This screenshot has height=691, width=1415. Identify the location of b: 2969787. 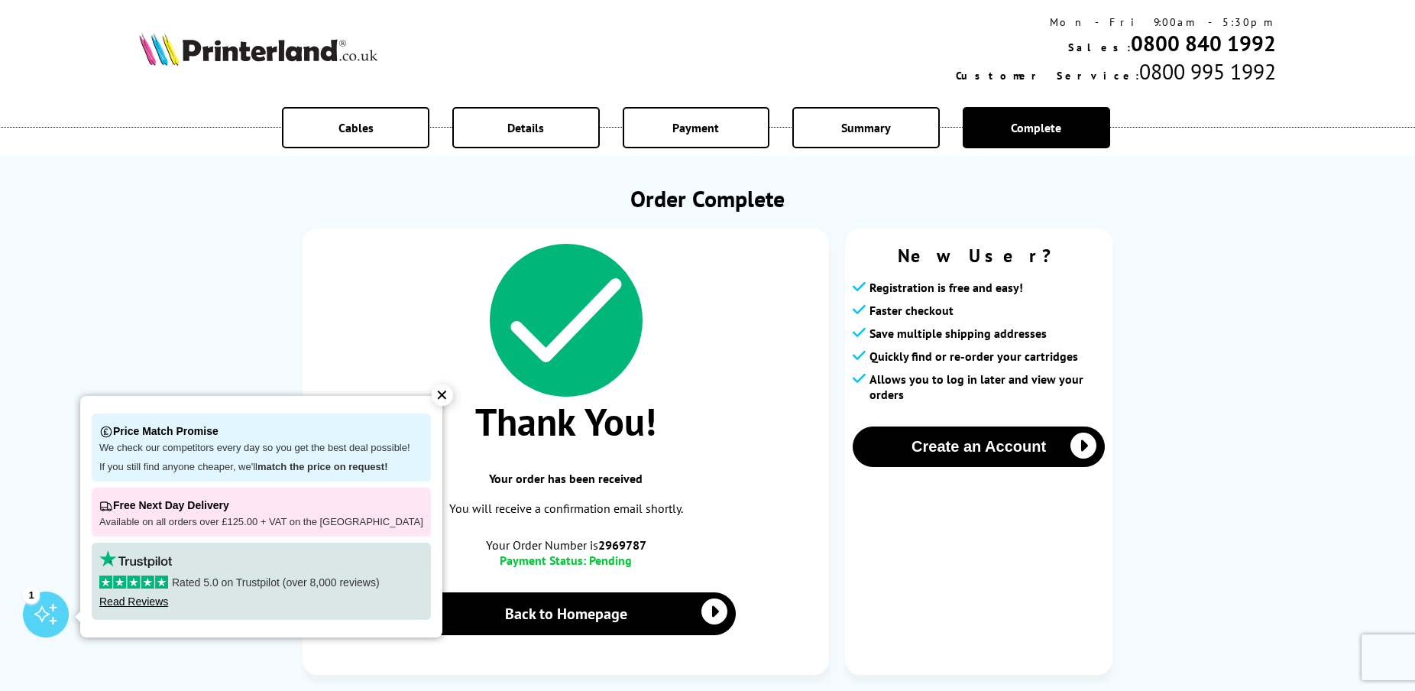
(622, 545).